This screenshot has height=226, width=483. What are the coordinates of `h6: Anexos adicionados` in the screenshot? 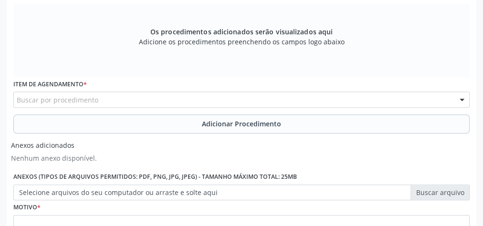 It's located at (54, 146).